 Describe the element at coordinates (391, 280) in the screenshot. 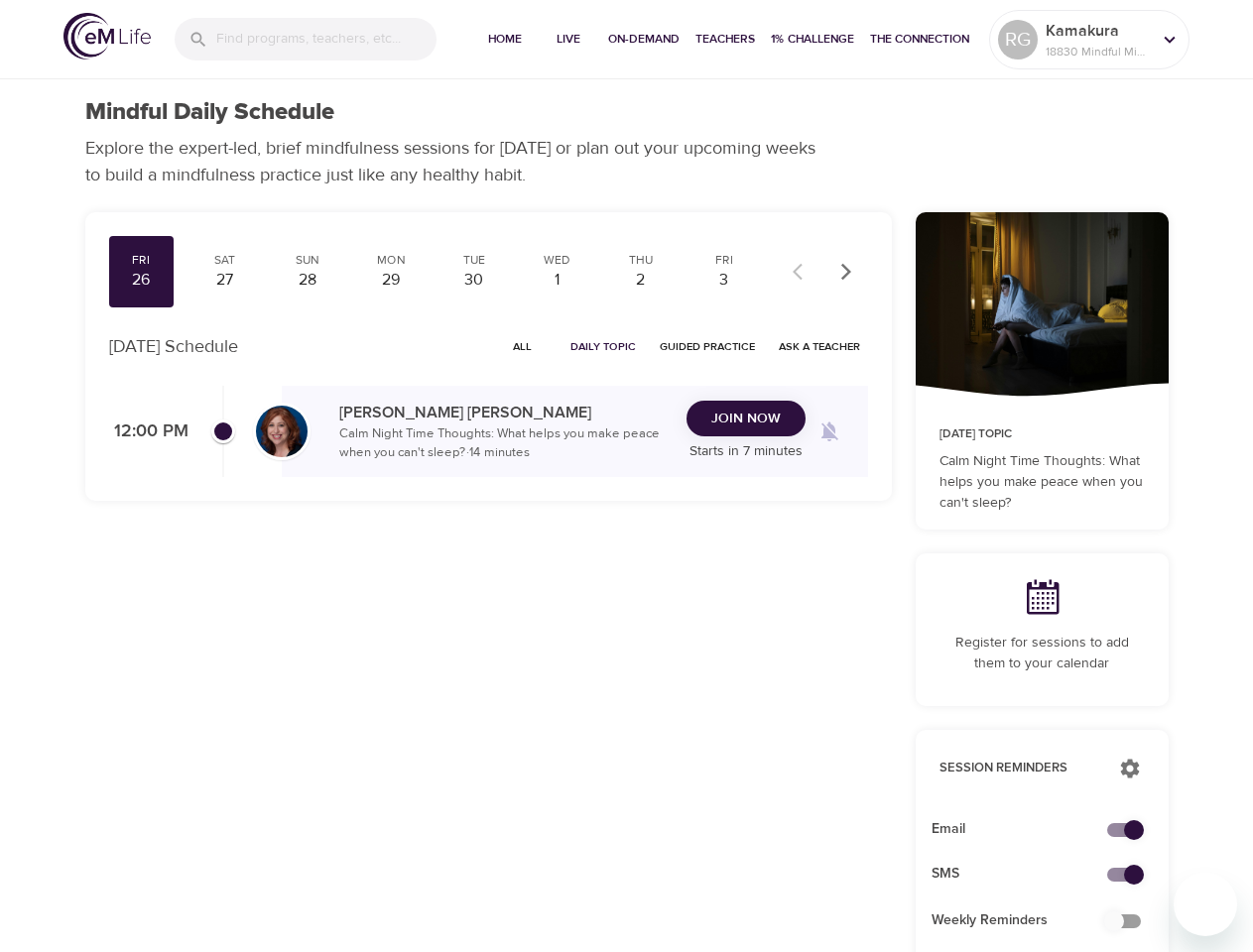

I see `div: 29` at that location.